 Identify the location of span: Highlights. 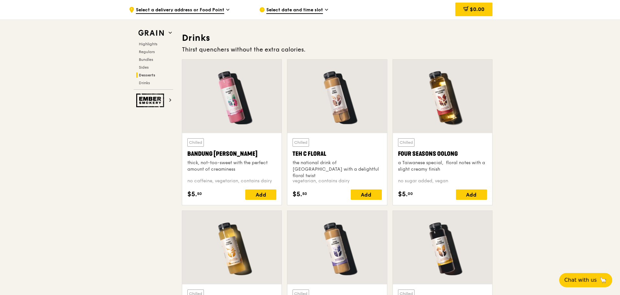
(148, 44).